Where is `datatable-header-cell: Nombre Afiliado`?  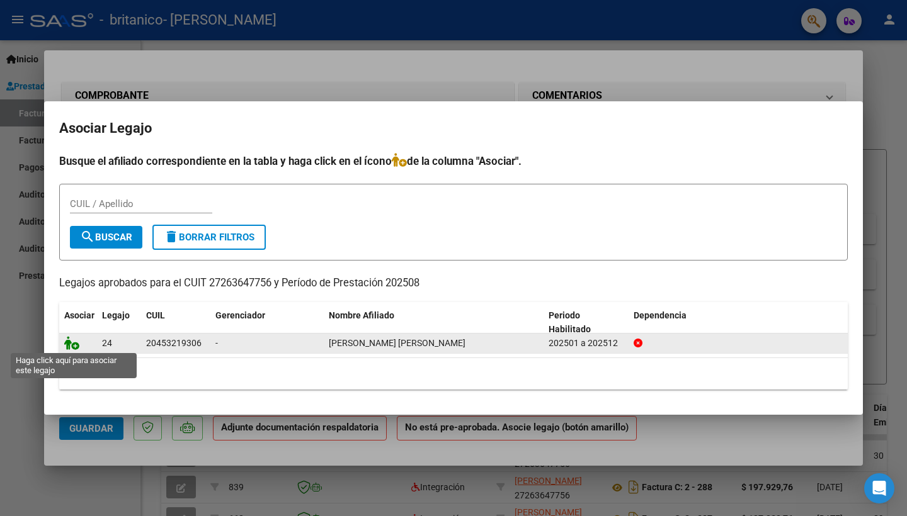 datatable-header-cell: Nombre Afiliado is located at coordinates (433, 323).